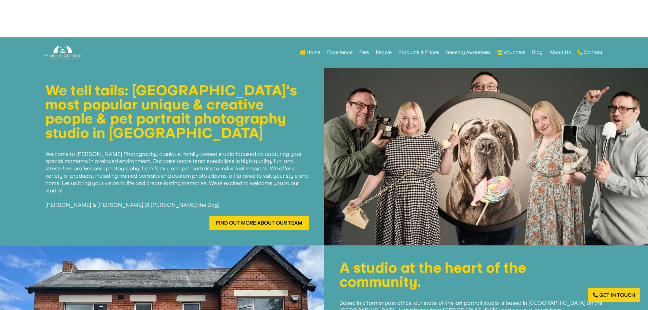 The height and width of the screenshot is (310, 648). Describe the element at coordinates (384, 52) in the screenshot. I see `a: People` at that location.